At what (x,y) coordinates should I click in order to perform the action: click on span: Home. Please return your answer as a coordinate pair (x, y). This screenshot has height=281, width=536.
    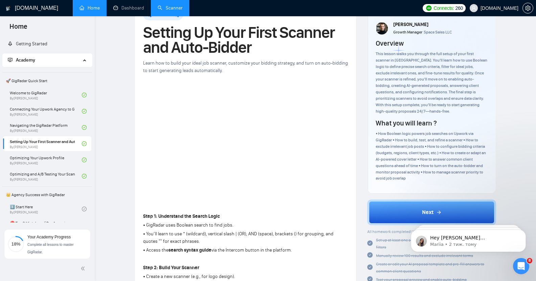
    Looking at the image, I should click on (18, 29).